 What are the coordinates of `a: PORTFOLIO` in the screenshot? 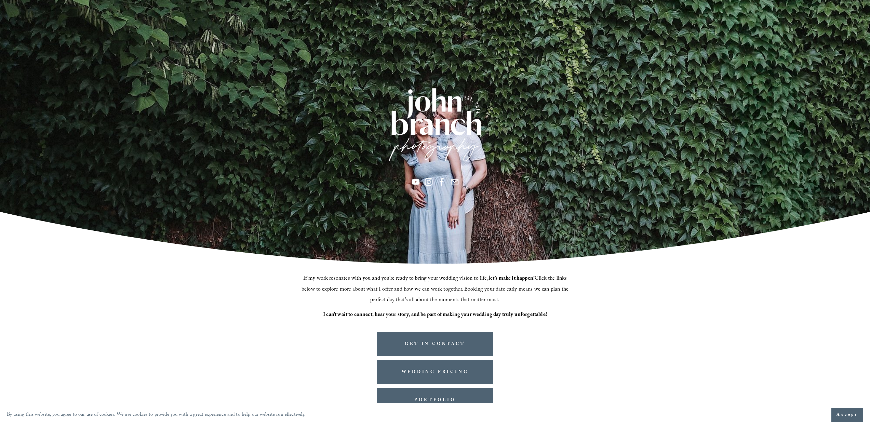 It's located at (435, 400).